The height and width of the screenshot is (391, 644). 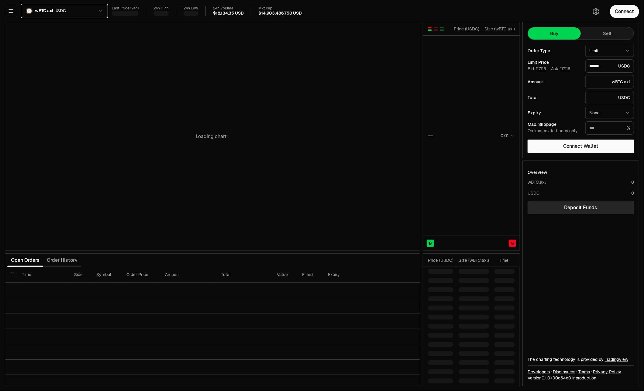 What do you see at coordinates (12, 275) in the screenshot?
I see `button: Select all` at bounding box center [12, 275].